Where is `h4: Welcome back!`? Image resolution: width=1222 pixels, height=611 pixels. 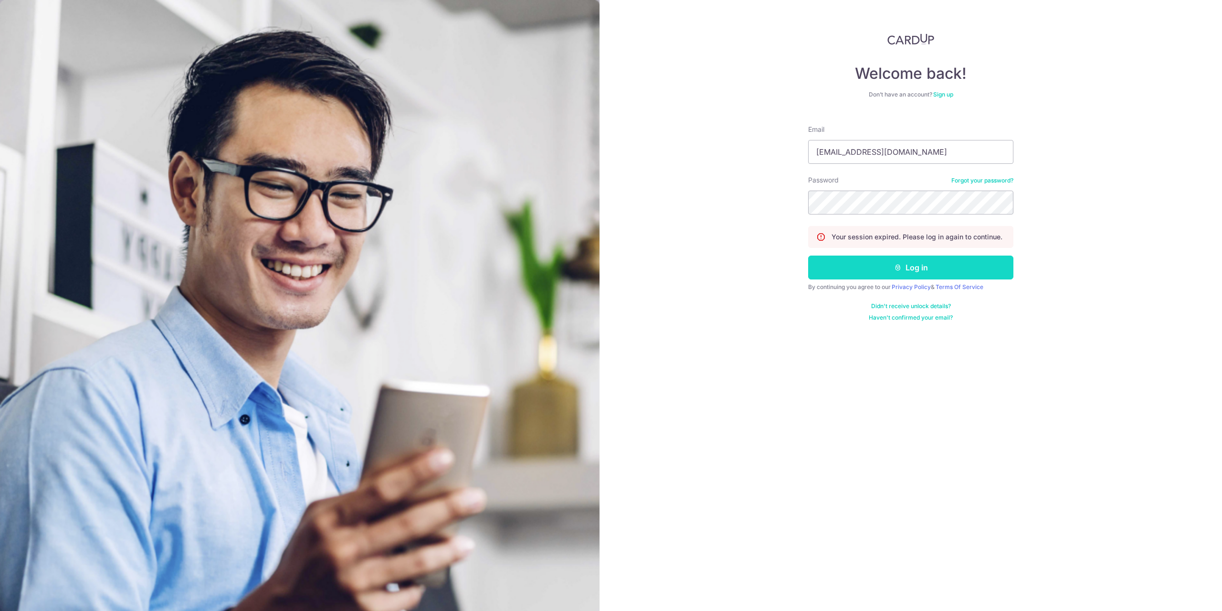 h4: Welcome back! is located at coordinates (911, 74).